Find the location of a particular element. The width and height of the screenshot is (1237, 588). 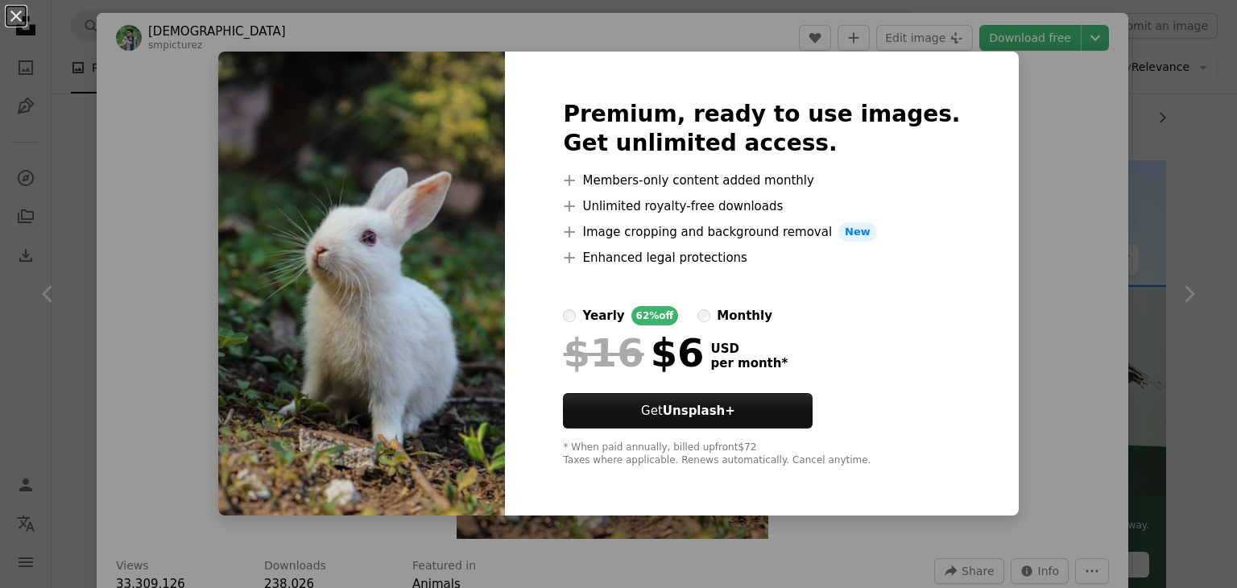

li: Members-only content added monthly is located at coordinates (761, 180).